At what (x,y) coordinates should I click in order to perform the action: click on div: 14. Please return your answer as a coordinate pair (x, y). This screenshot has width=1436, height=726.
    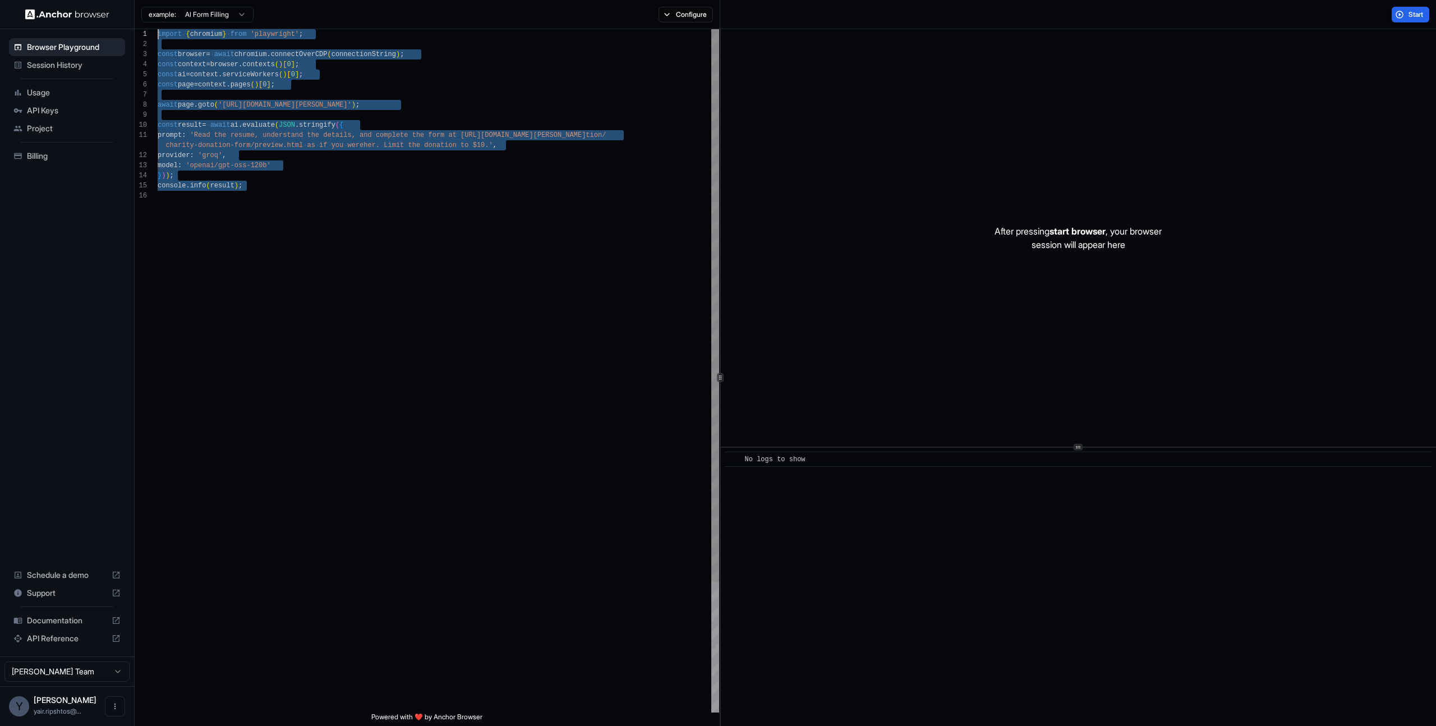
    Looking at the image, I should click on (141, 176).